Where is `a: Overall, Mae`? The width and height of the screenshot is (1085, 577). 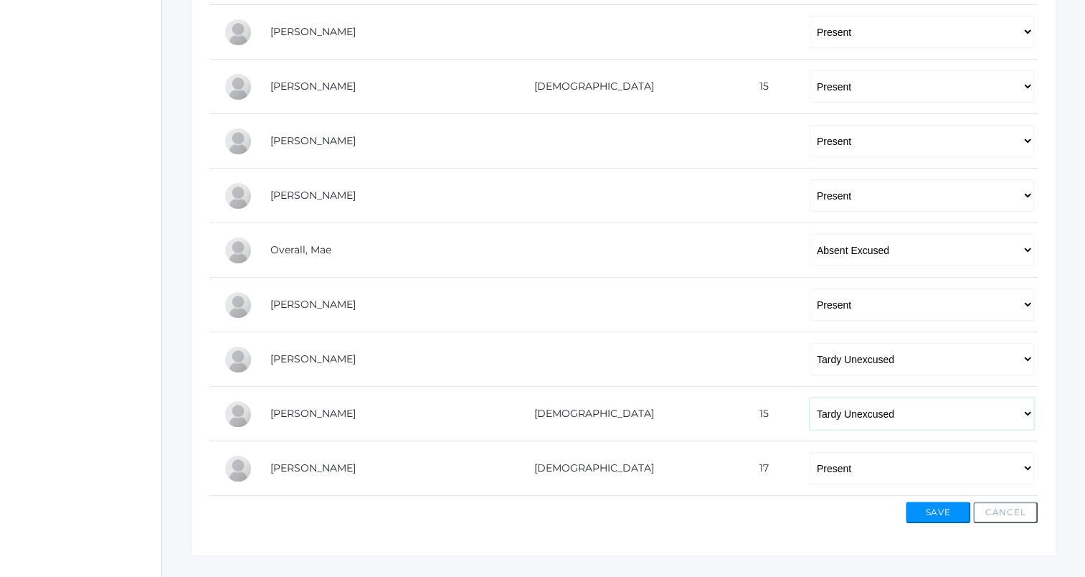
a: Overall, Mae is located at coordinates (301, 250).